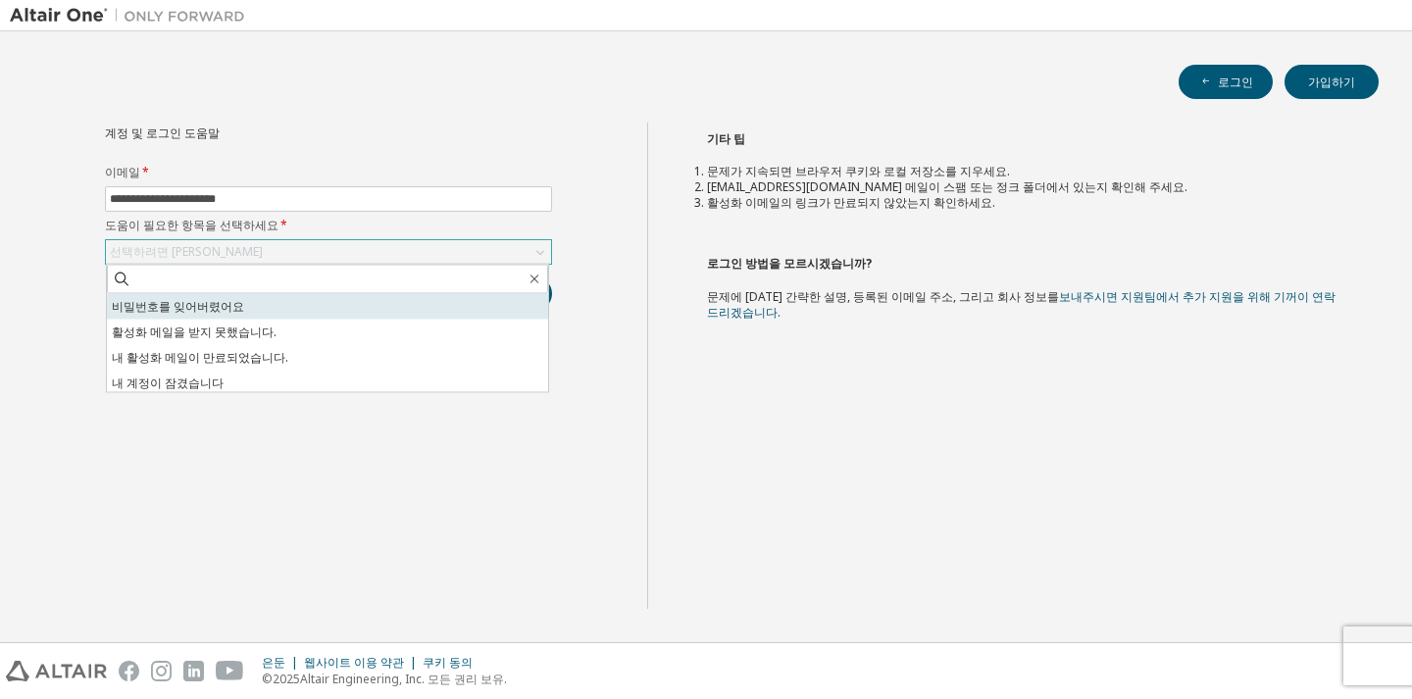 Image resolution: width=1412 pixels, height=699 pixels. I want to click on button: 가입하기, so click(1332, 81).